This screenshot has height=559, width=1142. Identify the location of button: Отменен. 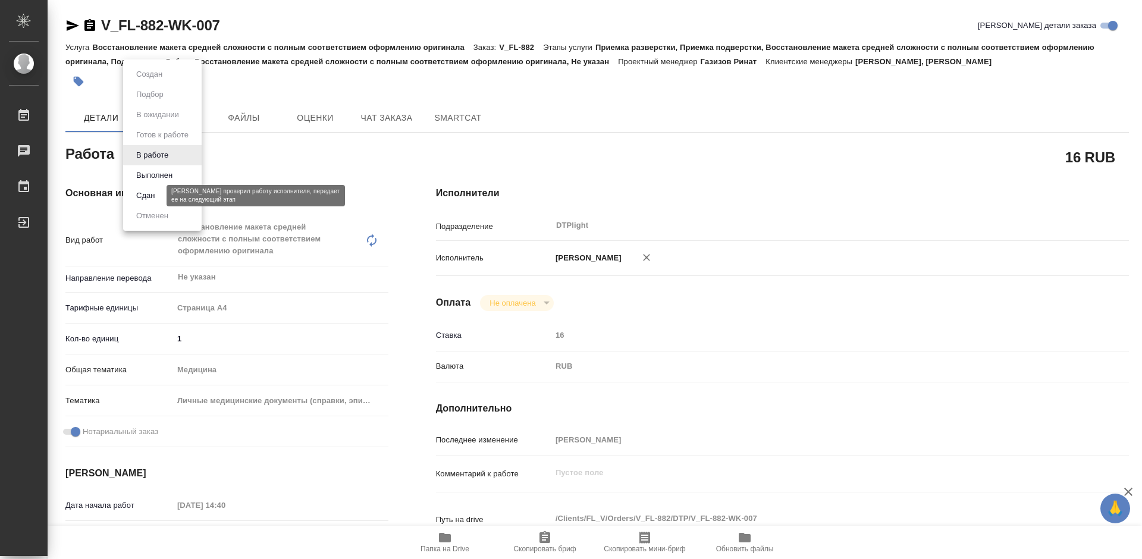
(152, 216).